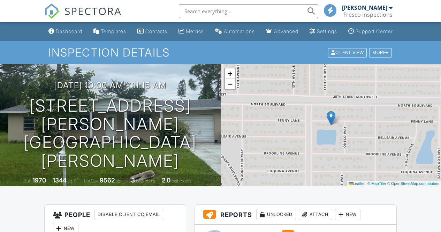  I want to click on a: © OpenStreetMap contributors, so click(413, 183).